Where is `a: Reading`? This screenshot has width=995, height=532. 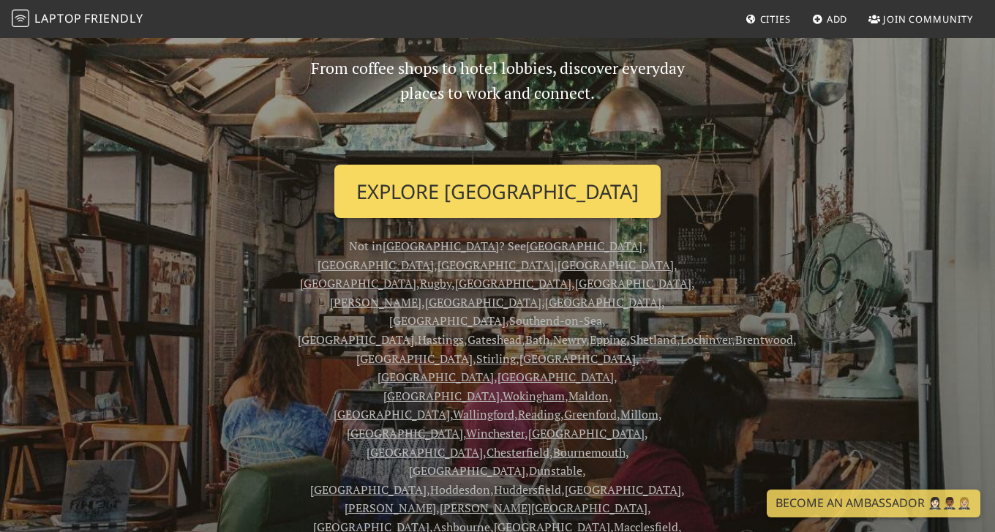 a: Reading is located at coordinates (539, 414).